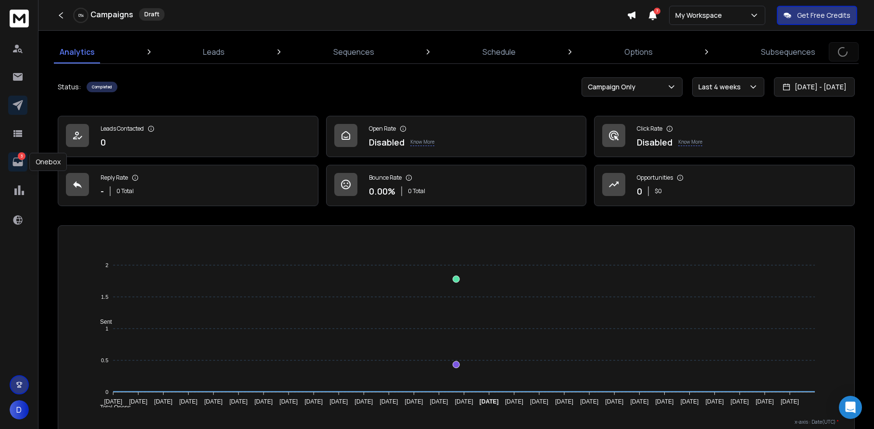  I want to click on span: 7, so click(657, 11).